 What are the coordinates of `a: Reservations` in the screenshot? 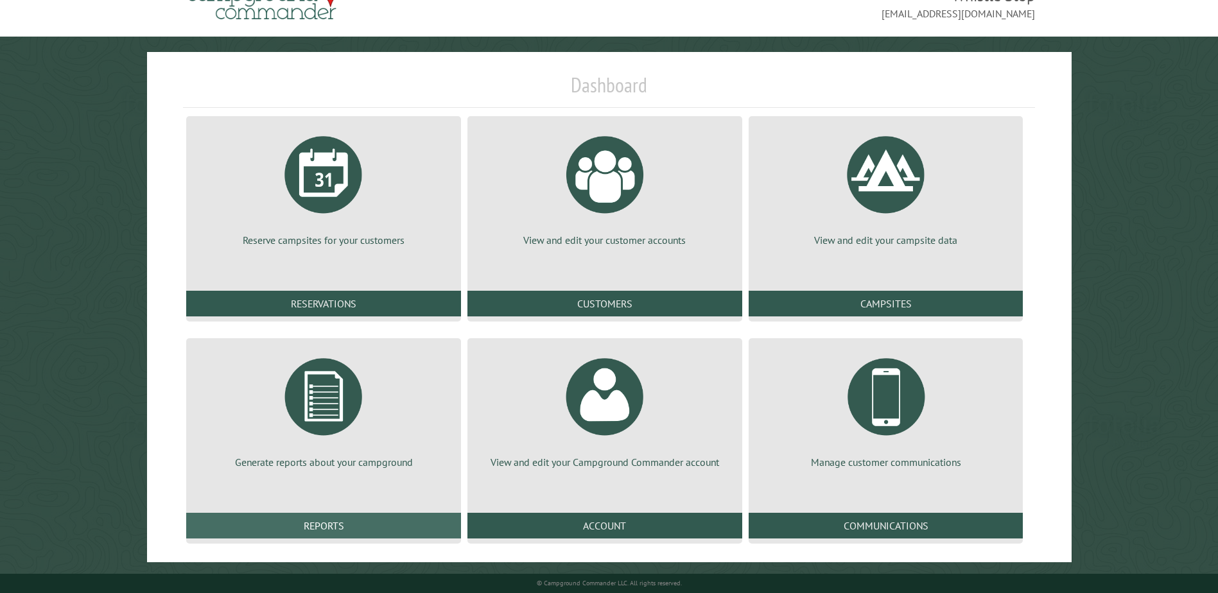 It's located at (324, 304).